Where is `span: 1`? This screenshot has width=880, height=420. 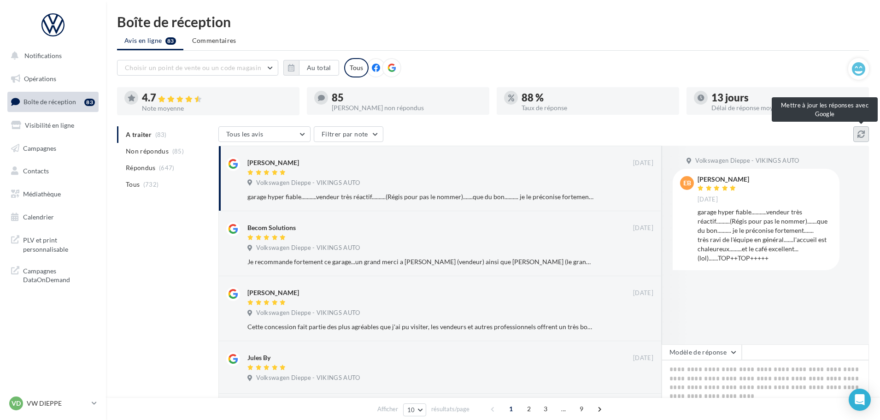
span: 1 is located at coordinates (511, 409).